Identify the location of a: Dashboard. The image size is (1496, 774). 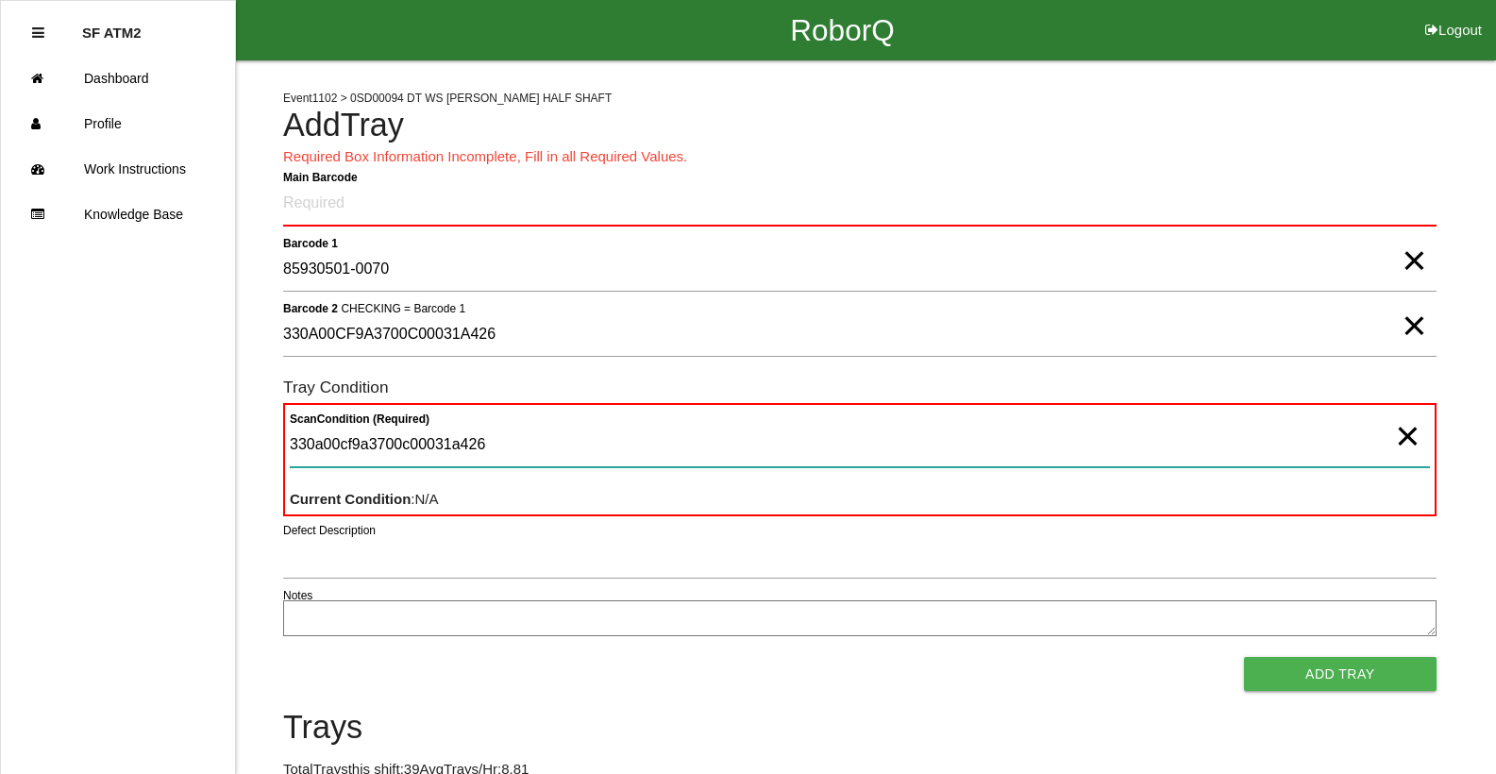
(118, 78).